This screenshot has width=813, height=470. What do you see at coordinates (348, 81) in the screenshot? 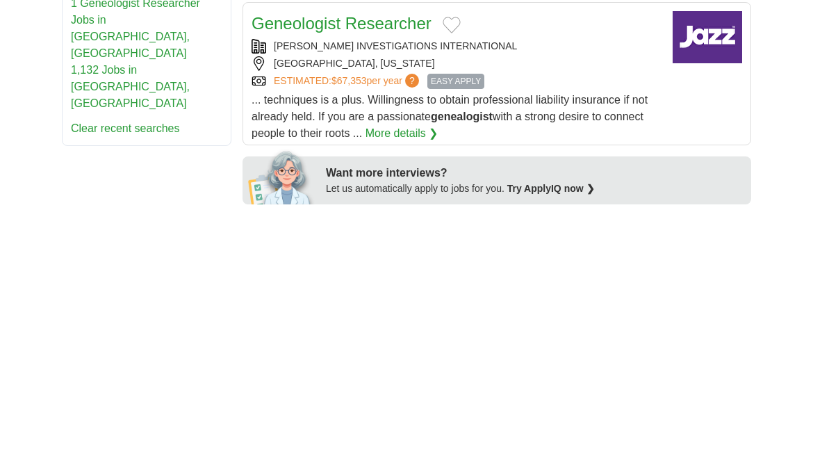
I see `a: ESTIMATED:$67,353per year?` at bounding box center [348, 81].